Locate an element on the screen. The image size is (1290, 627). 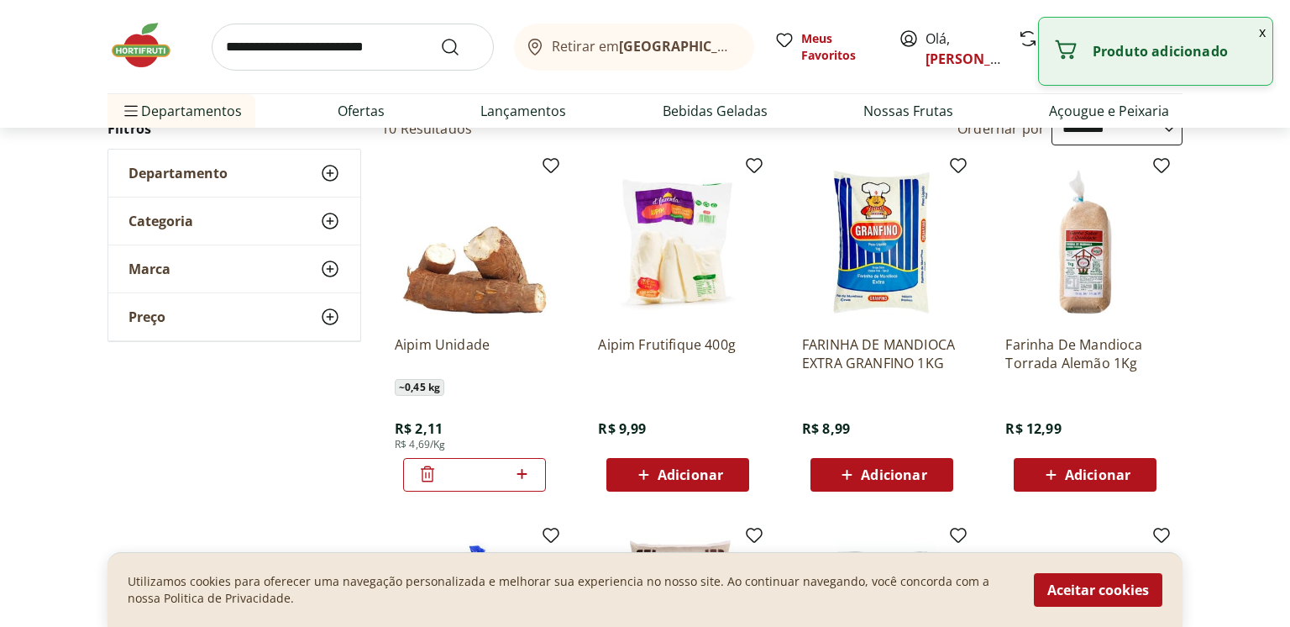
span: ~ 0,45 kg is located at coordinates (419, 387).